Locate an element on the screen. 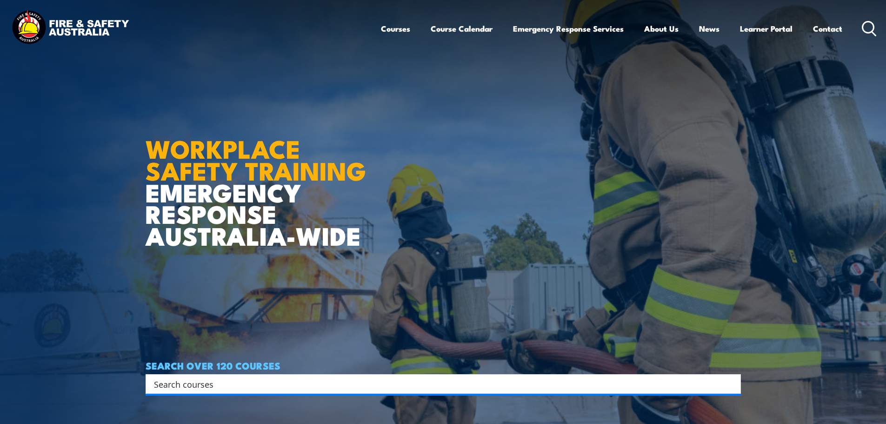 The image size is (886, 424). a: About Us is located at coordinates (661, 28).